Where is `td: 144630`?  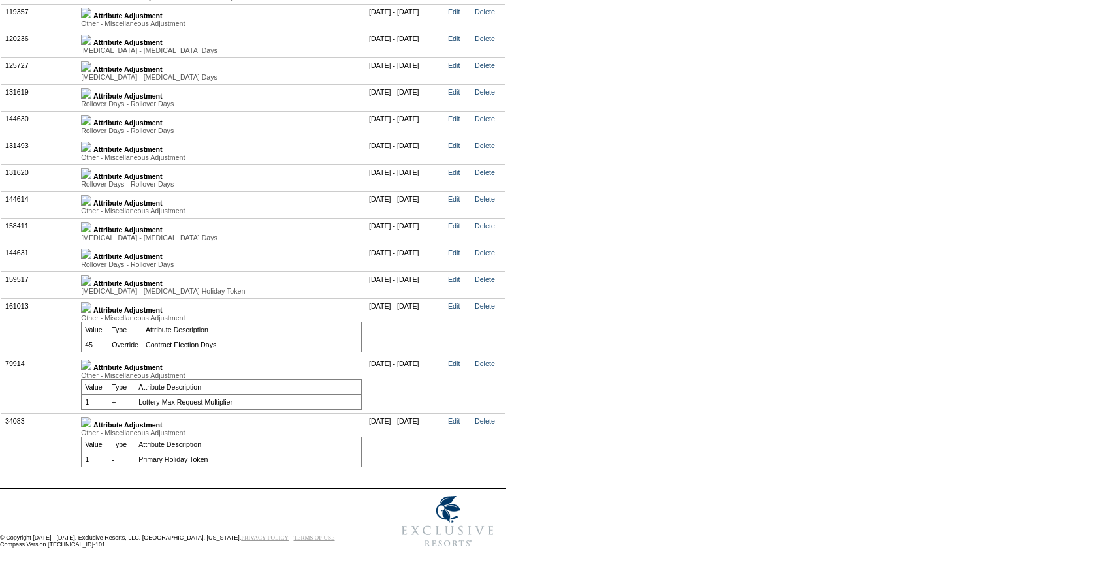
td: 144630 is located at coordinates (40, 124).